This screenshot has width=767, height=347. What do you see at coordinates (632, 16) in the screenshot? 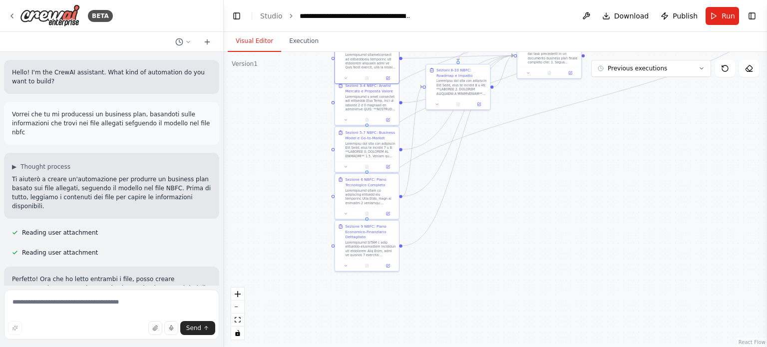
I see `span: Download` at bounding box center [632, 16].